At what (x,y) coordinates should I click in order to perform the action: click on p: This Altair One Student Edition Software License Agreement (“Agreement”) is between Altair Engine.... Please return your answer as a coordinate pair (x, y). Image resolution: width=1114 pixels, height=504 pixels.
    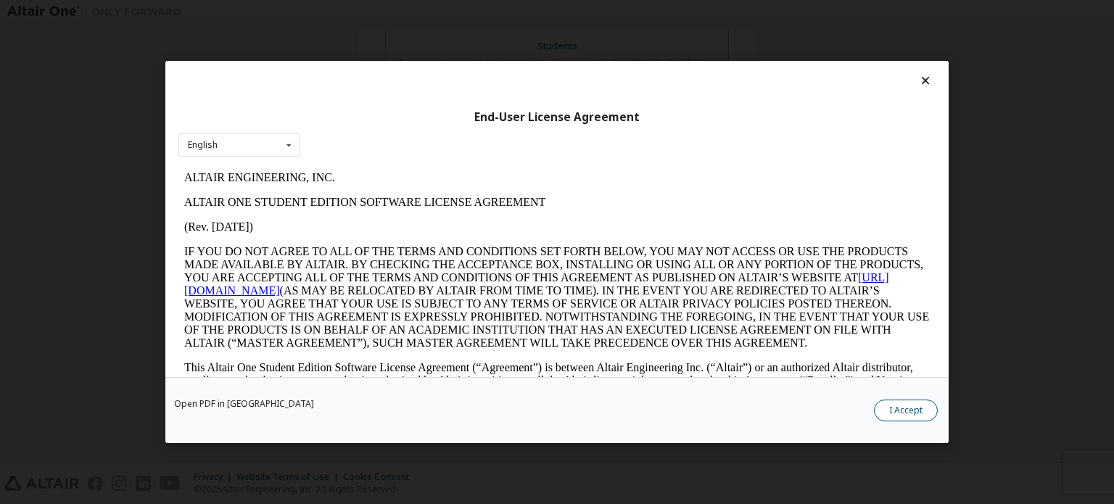
    Looking at the image, I should click on (379, 222).